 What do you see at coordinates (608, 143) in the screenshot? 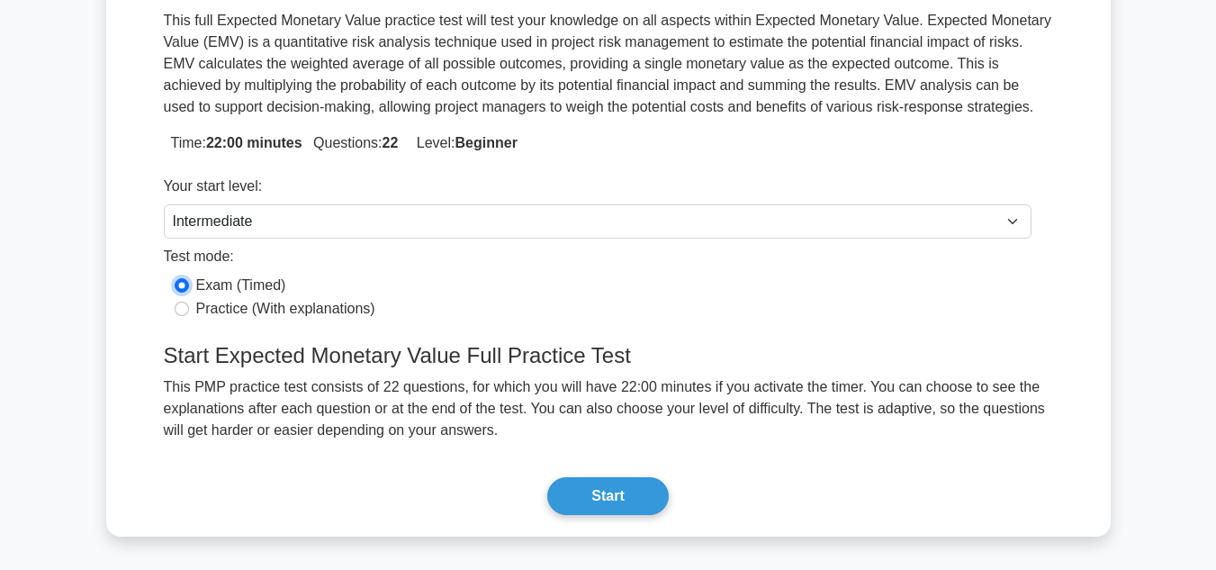
I see `p: Time:` at bounding box center [608, 143].